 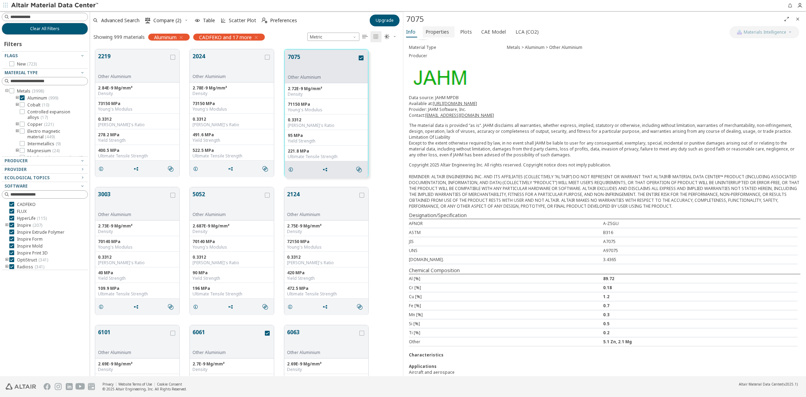 I want to click on span: Radioss, so click(x=30, y=267).